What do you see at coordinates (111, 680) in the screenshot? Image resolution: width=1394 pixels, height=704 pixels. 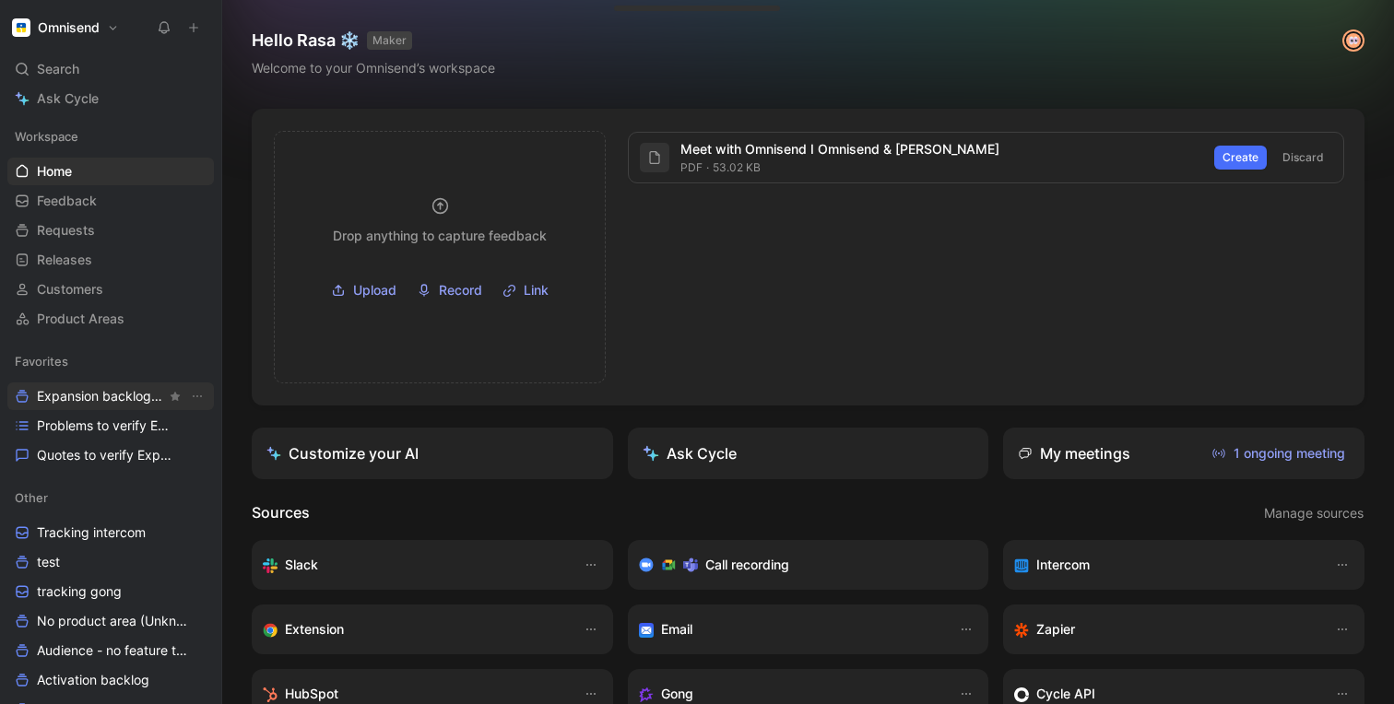 I see `a: Activation backlog` at bounding box center [111, 680].